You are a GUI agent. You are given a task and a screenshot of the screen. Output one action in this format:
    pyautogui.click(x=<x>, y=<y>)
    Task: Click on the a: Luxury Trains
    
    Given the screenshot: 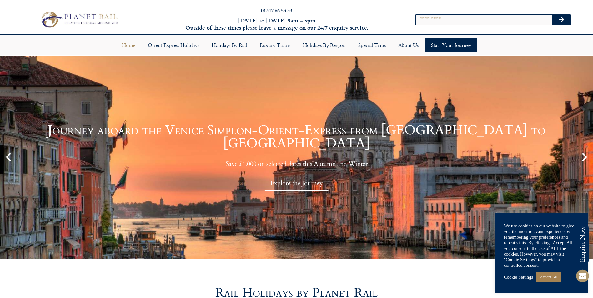 What is the action you would take?
    pyautogui.click(x=275, y=45)
    